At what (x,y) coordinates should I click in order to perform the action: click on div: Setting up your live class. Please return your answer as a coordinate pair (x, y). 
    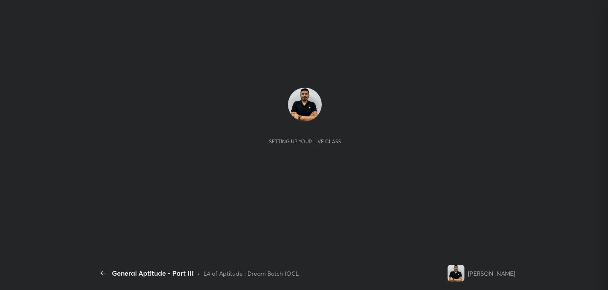
    Looking at the image, I should click on (305, 141).